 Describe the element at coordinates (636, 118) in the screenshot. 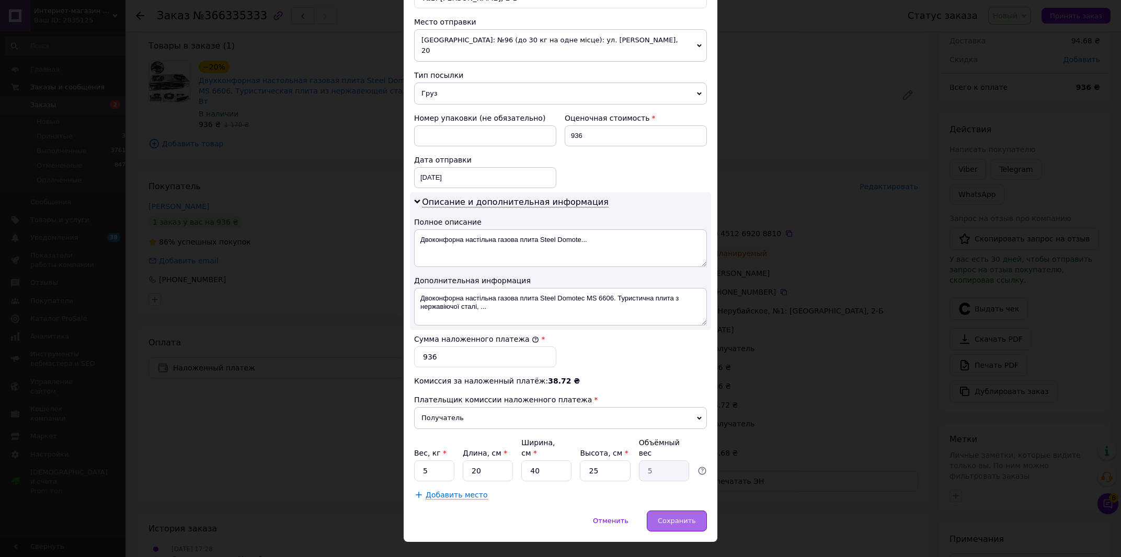

I see `div: Оценочная стоимость` at that location.